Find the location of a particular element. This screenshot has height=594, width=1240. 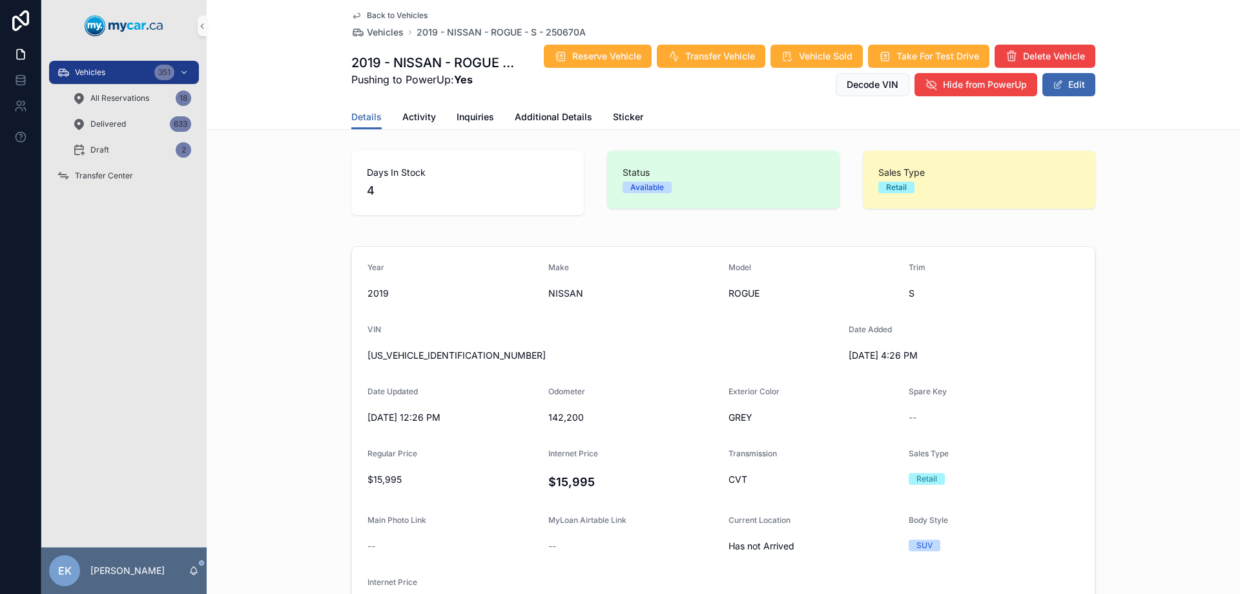

span: Draft is located at coordinates (99, 150).